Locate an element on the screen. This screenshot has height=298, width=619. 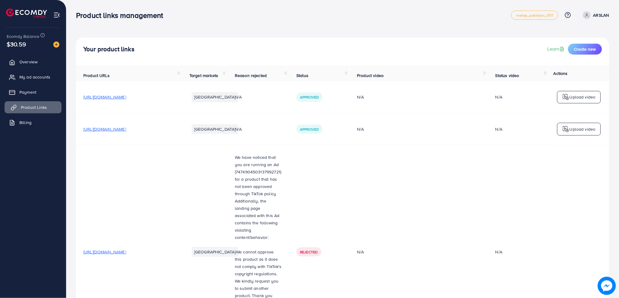
span: Status is located at coordinates (303, 76).